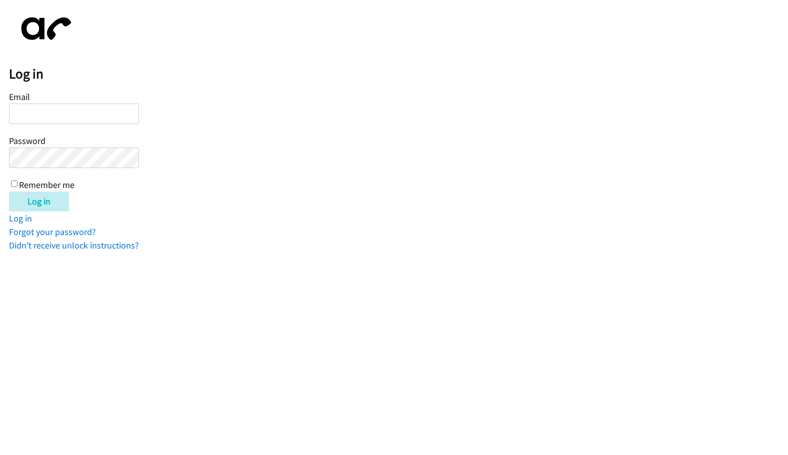  Describe the element at coordinates (52, 231) in the screenshot. I see `a: Forgot your password?` at that location.